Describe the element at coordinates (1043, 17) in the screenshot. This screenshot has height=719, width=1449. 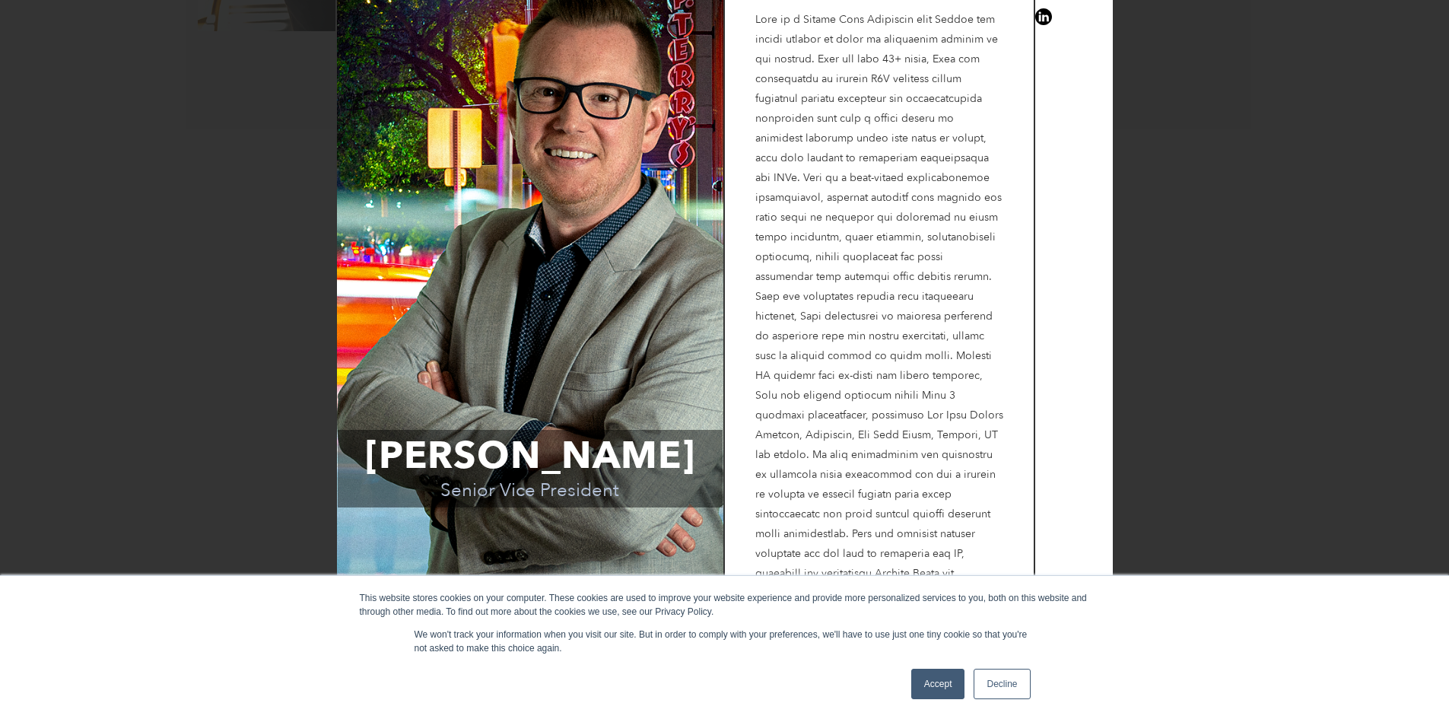
I see `a: View on linkedin` at that location.